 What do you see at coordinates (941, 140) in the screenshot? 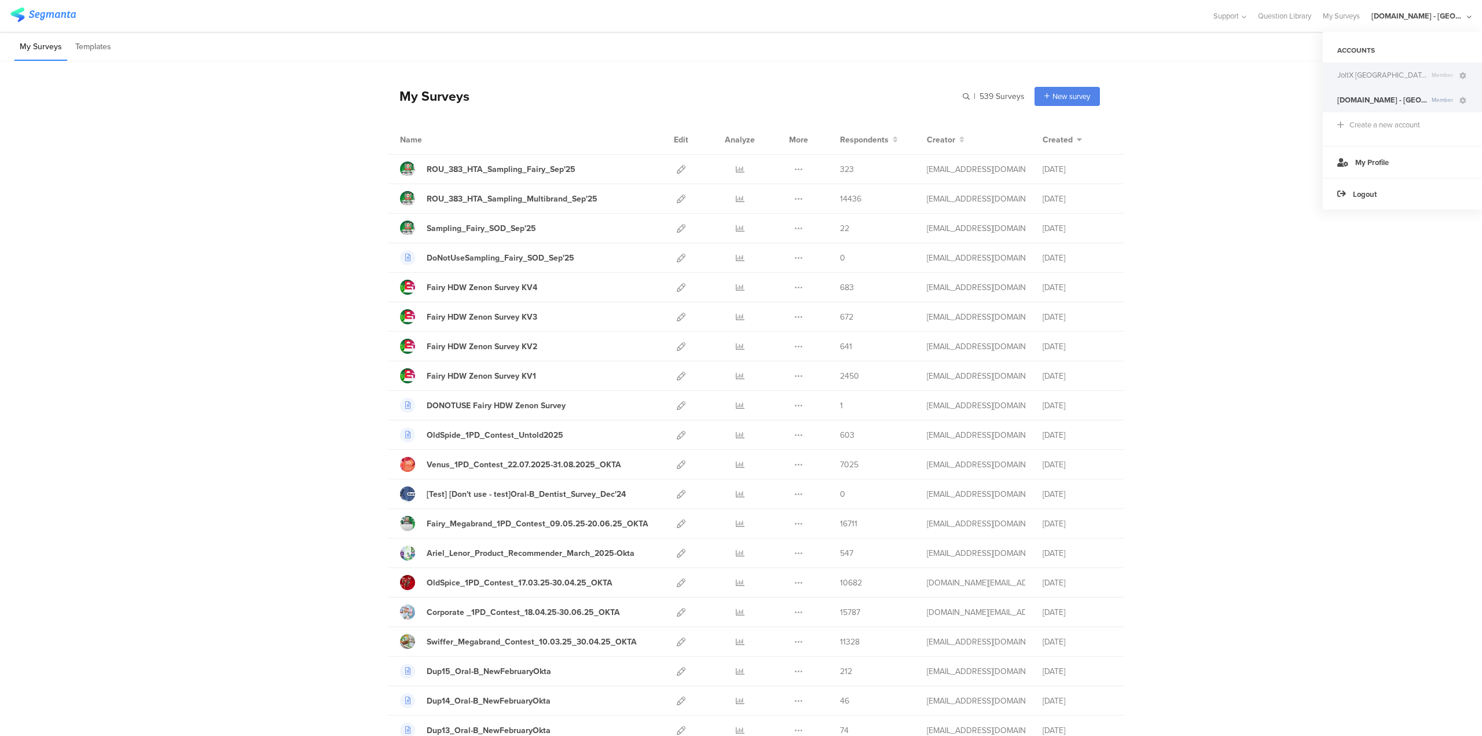
I see `span: Creator` at bounding box center [941, 140].